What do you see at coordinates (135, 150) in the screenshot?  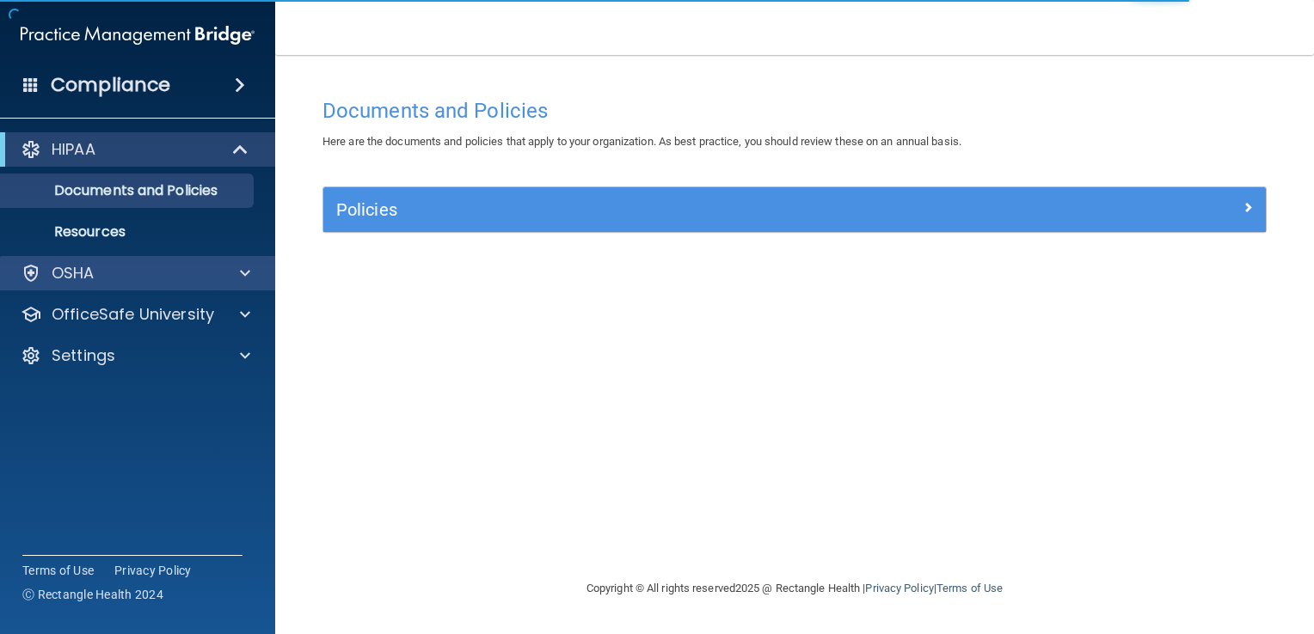 I see `a: HIPAA` at bounding box center [135, 150].